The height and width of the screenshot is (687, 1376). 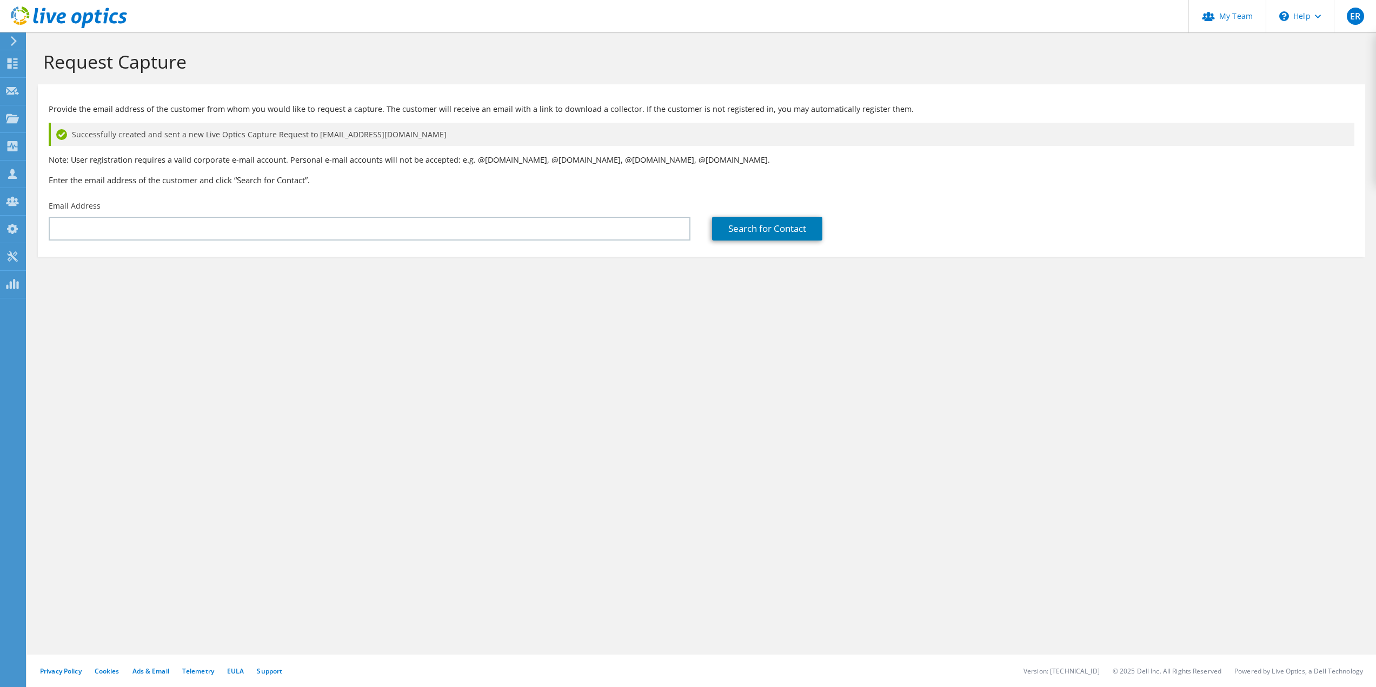 I want to click on label: Email Address, so click(x=75, y=206).